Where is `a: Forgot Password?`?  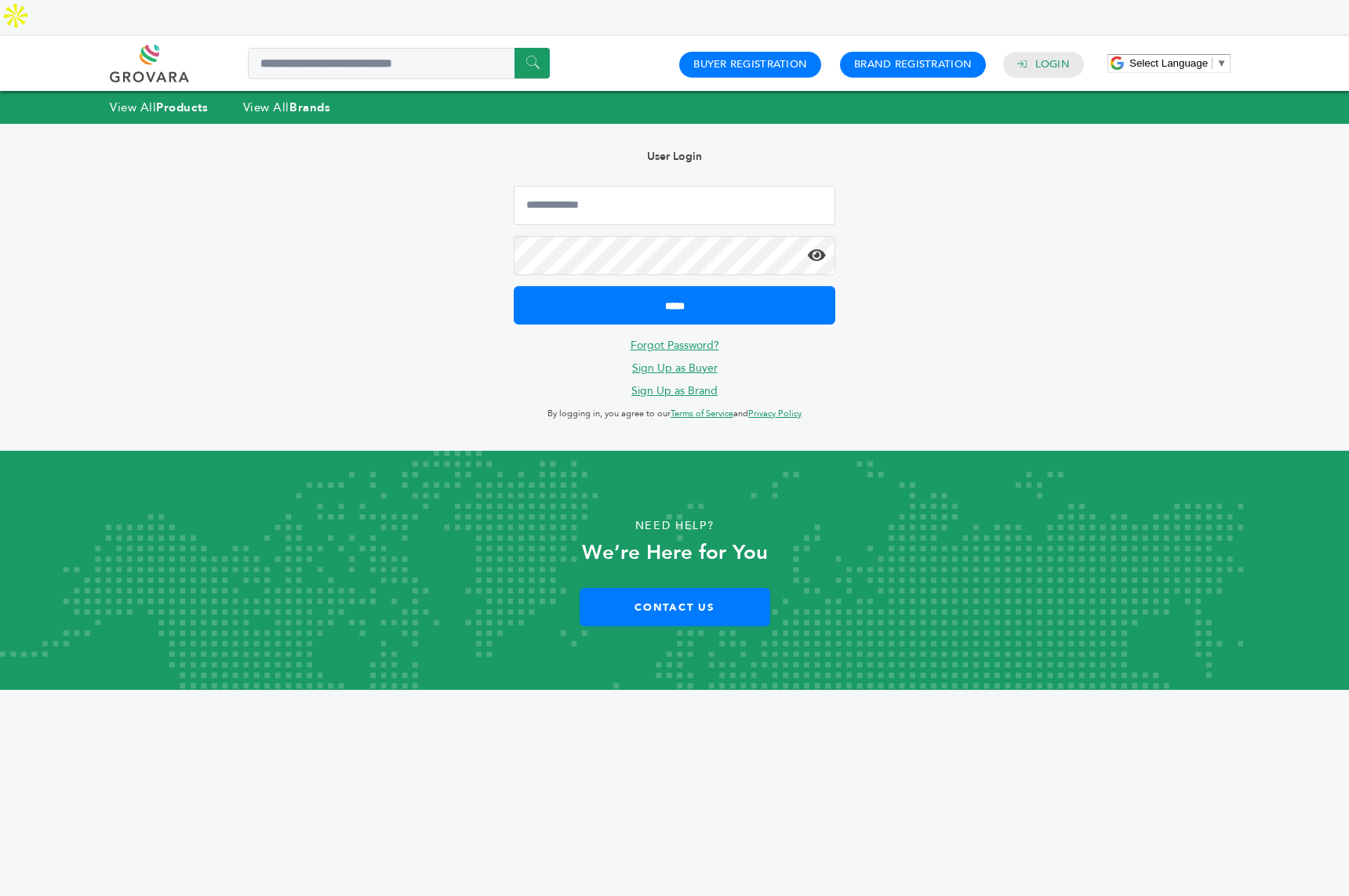
a: Forgot Password? is located at coordinates (675, 345).